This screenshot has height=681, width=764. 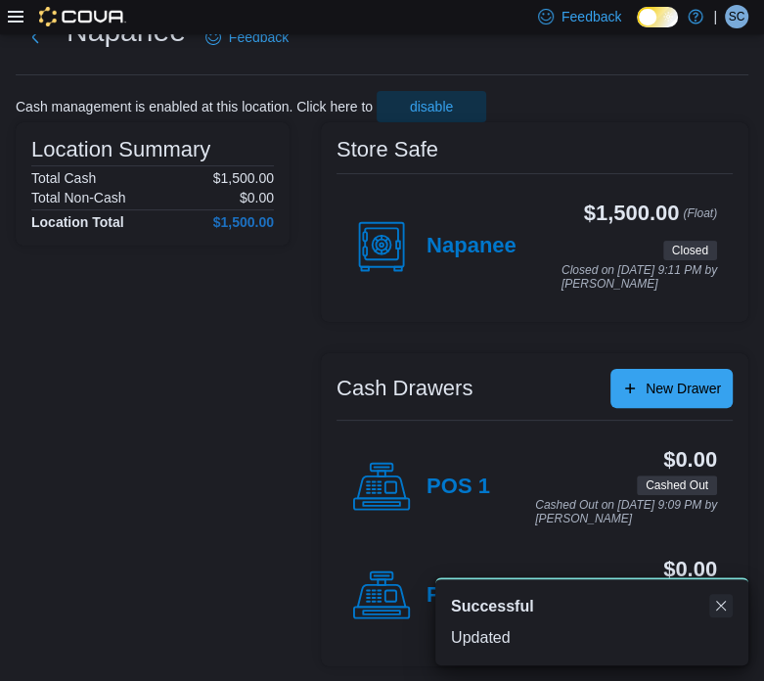 I want to click on span: Closed, so click(x=690, y=251).